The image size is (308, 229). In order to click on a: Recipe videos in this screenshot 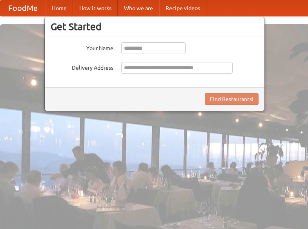, I will do `click(183, 8)`.